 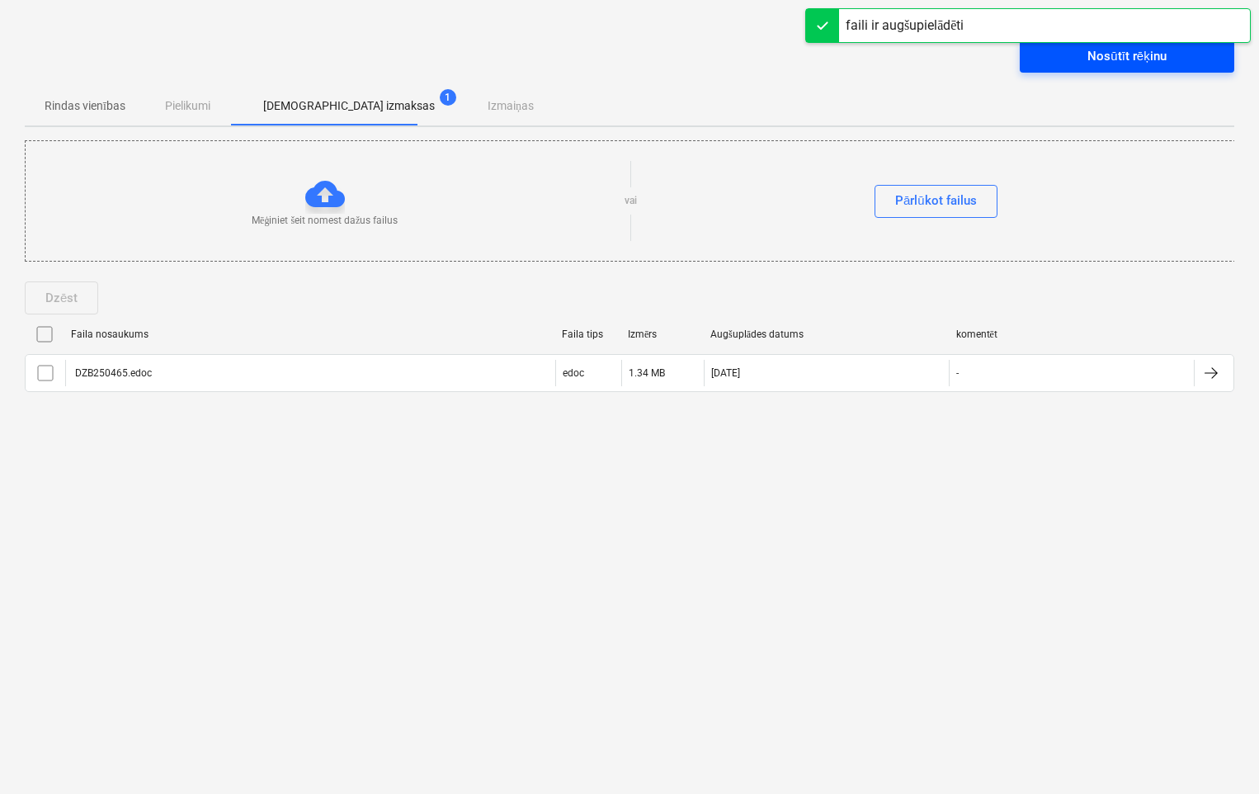 I want to click on div: faili ir augšupielādēti, so click(x=905, y=26).